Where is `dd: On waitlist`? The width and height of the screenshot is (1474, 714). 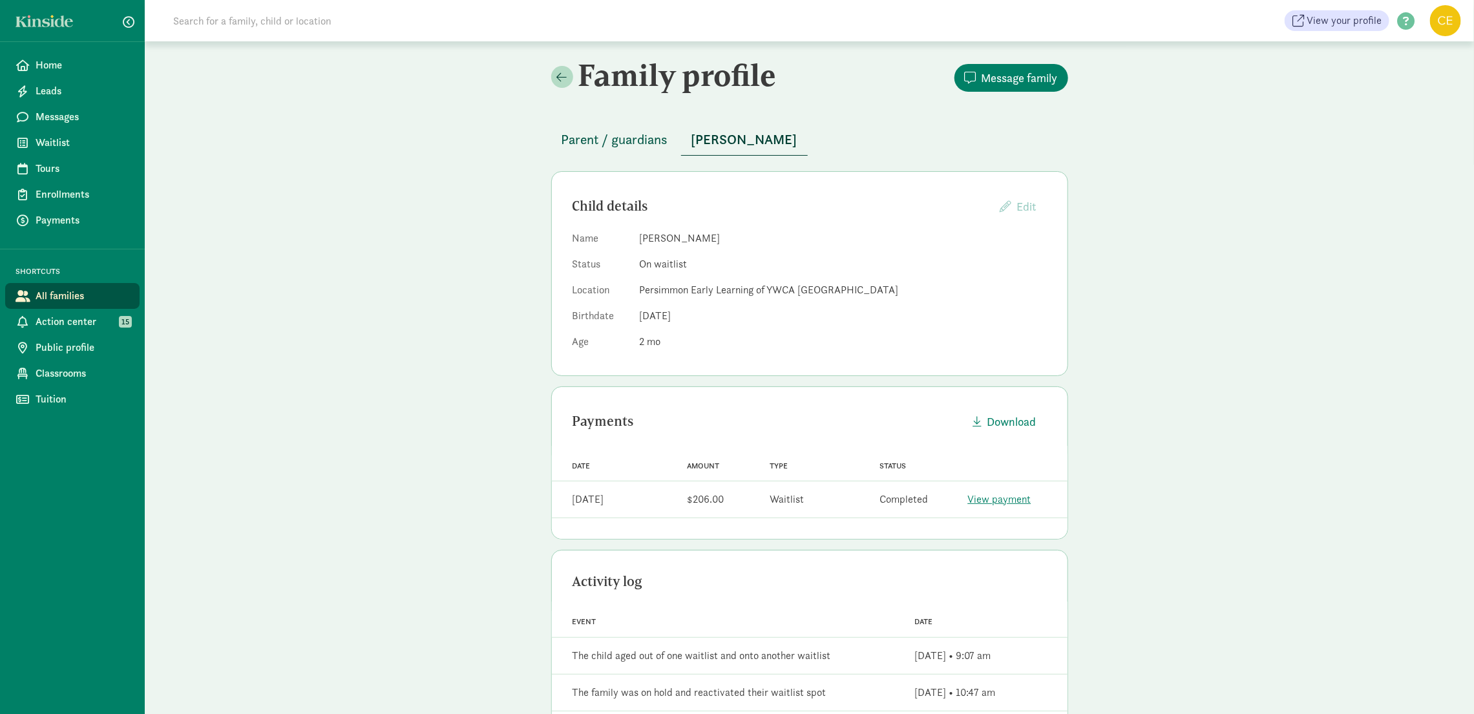 dd: On waitlist is located at coordinates (843, 264).